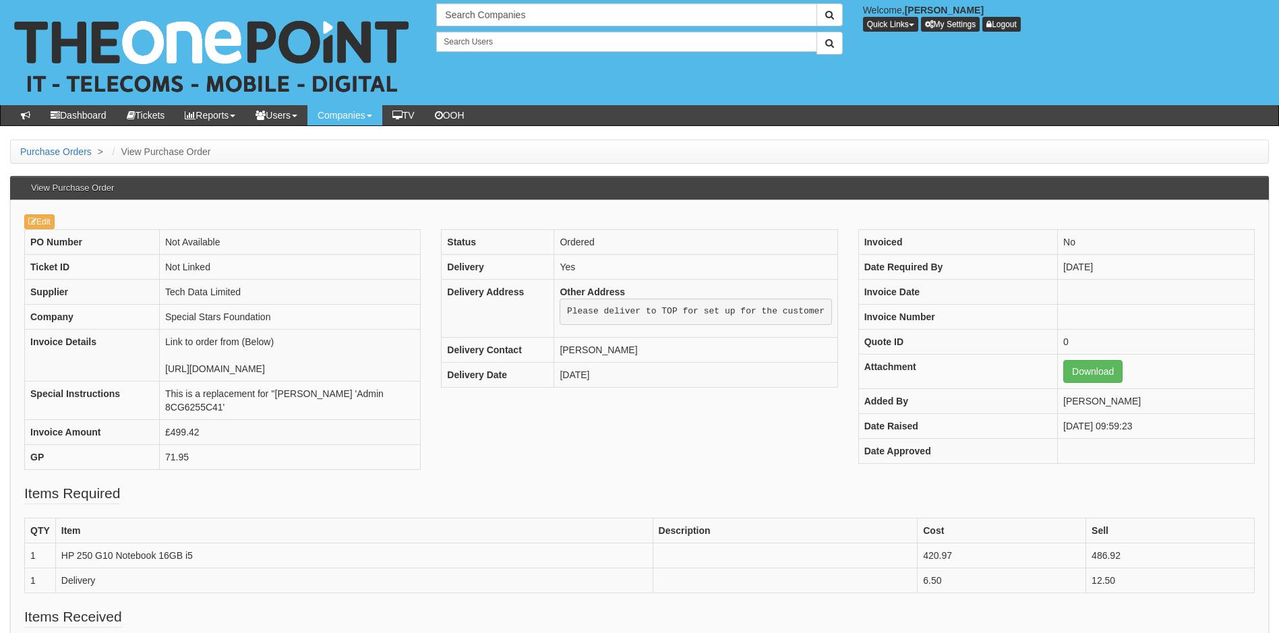 The width and height of the screenshot is (1279, 633). Describe the element at coordinates (290, 266) in the screenshot. I see `td: Not Linked` at that location.